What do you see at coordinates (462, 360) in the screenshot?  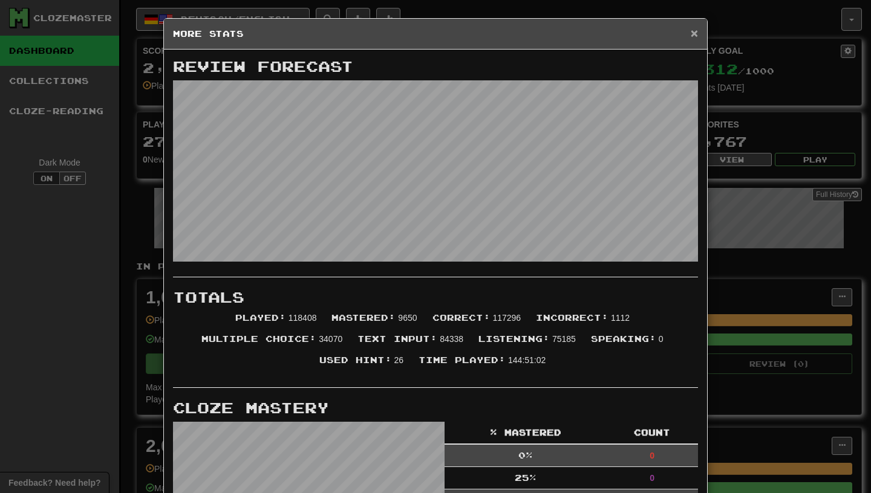 I see `span: Time Played :` at bounding box center [462, 360].